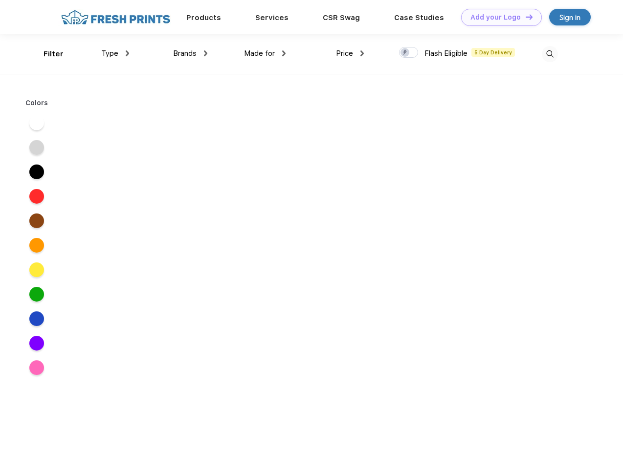 Image resolution: width=623 pixels, height=470 pixels. Describe the element at coordinates (115, 17) in the screenshot. I see `img: fo%20logo%202.webp` at that location.